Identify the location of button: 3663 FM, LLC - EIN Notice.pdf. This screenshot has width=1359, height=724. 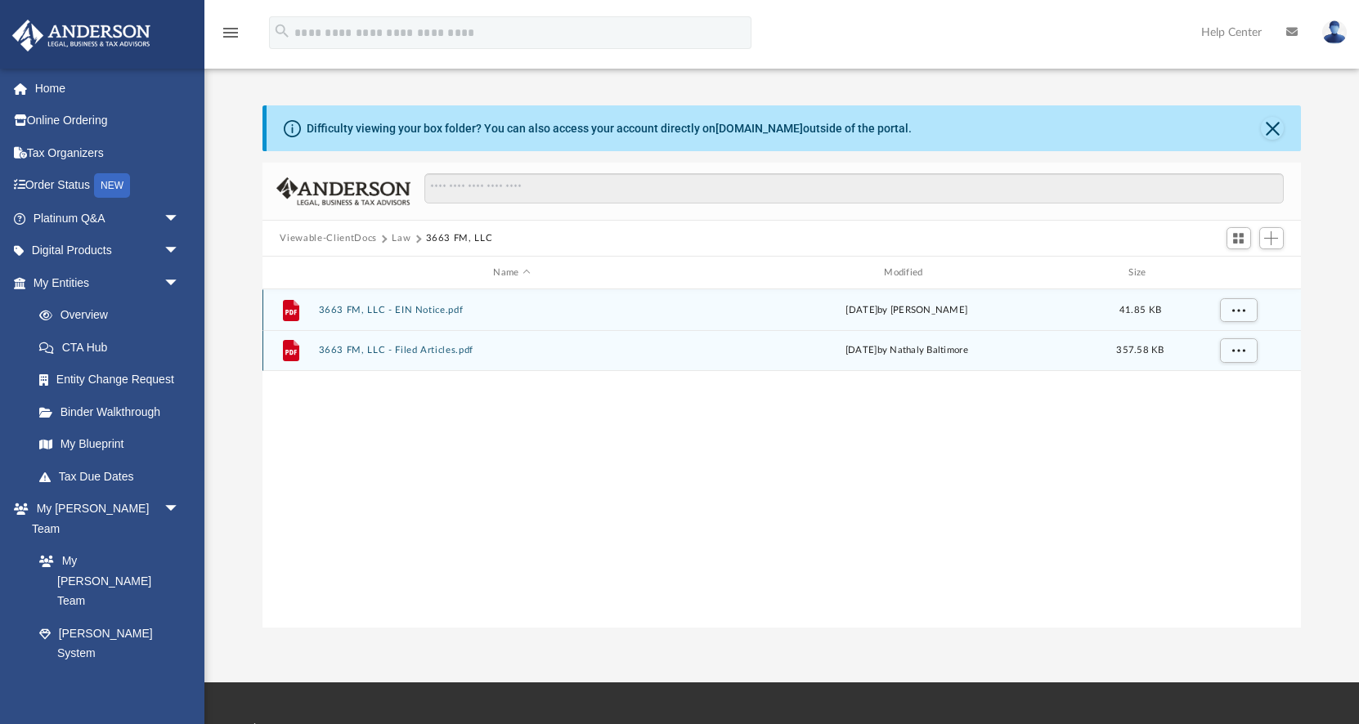
(512, 310).